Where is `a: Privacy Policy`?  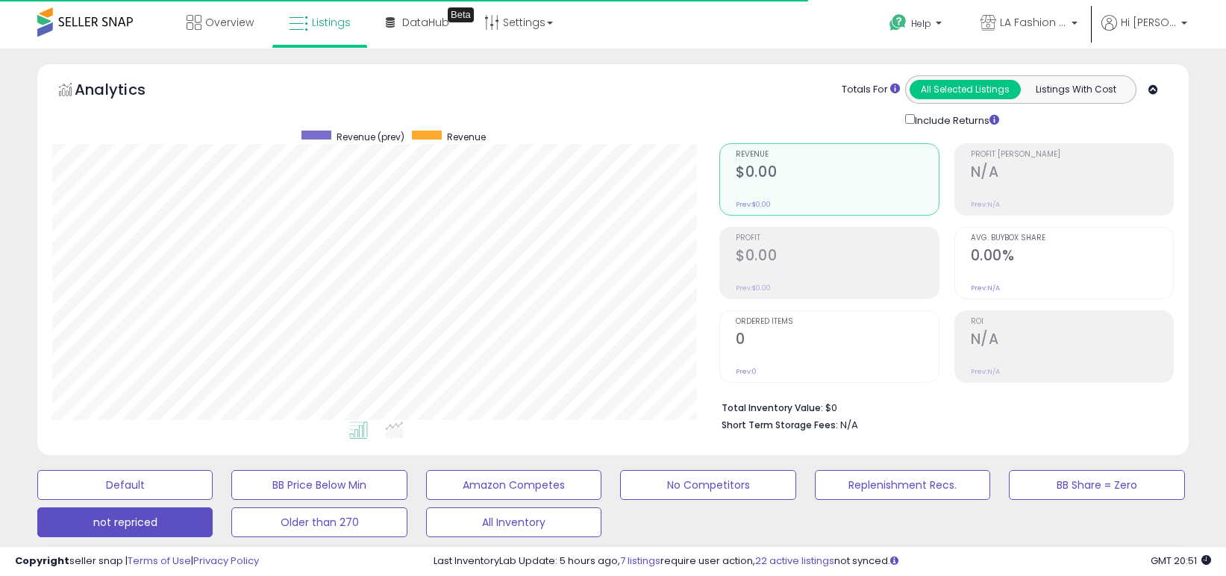 a: Privacy Policy is located at coordinates (226, 560).